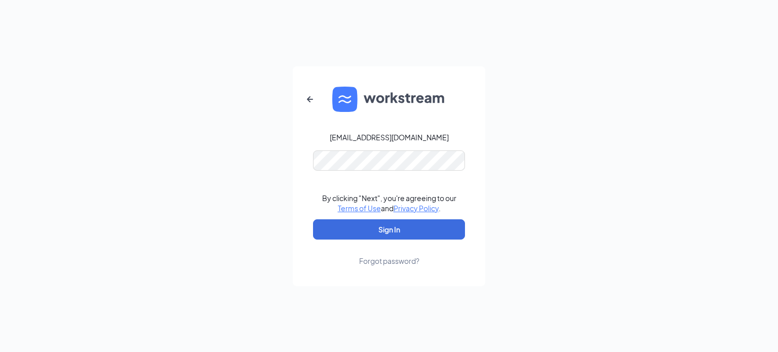 The image size is (778, 352). What do you see at coordinates (310, 99) in the screenshot?
I see `svg: ArrowLeftNew` at bounding box center [310, 99].